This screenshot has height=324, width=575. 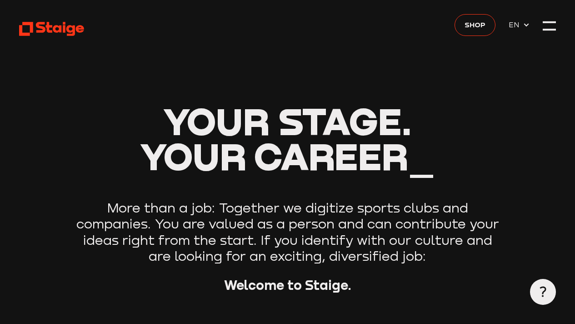 I want to click on p: More than a job: Together we digitize sports clubs and companies. You are valued as a person and ..., so click(x=288, y=232).